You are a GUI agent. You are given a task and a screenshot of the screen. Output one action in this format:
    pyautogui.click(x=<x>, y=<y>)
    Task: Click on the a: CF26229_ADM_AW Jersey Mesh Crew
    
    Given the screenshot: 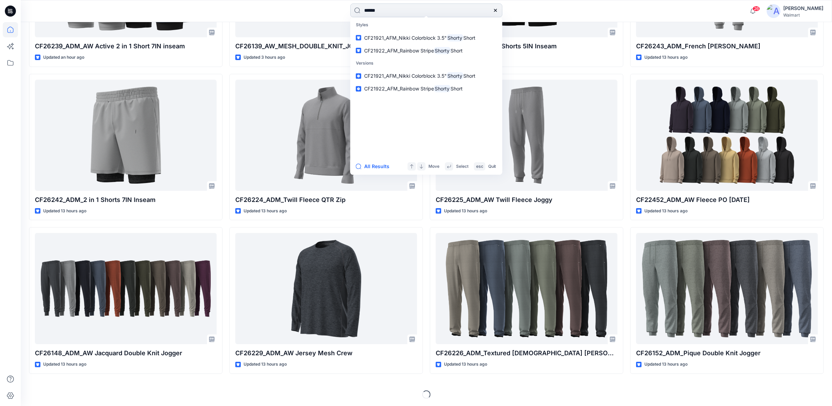 What is the action you would take?
    pyautogui.click(x=326, y=289)
    